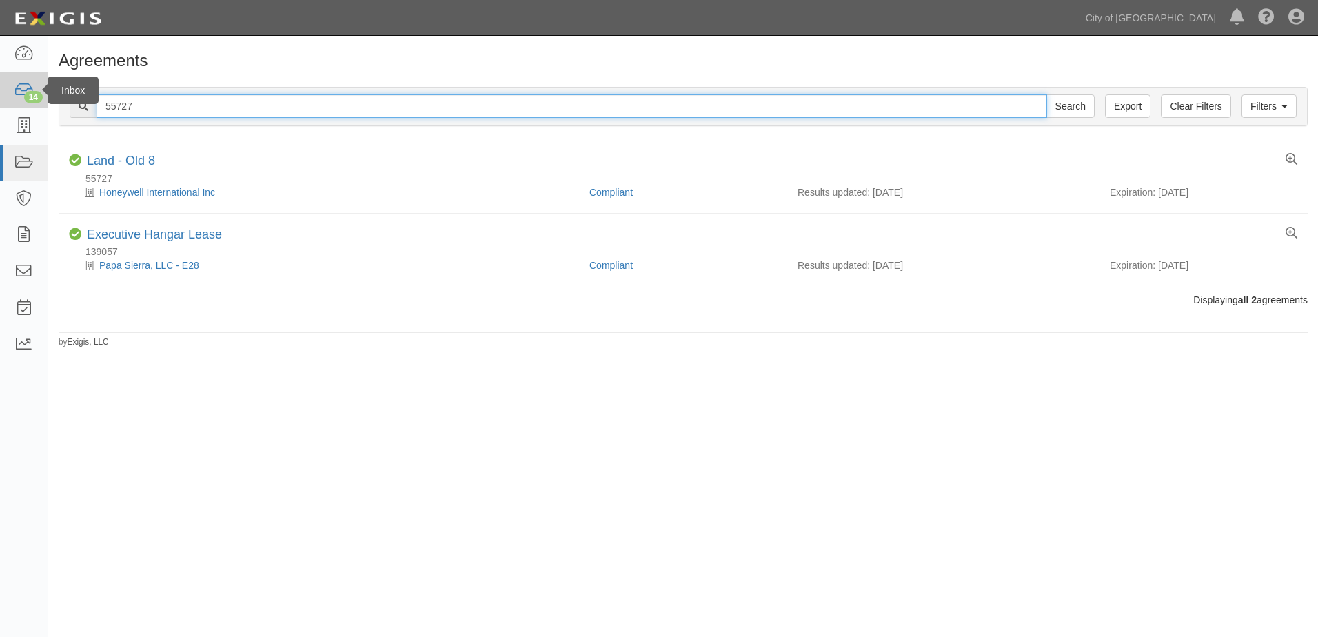 This screenshot has height=637, width=1318. I want to click on a: Exigis, LLC, so click(88, 342).